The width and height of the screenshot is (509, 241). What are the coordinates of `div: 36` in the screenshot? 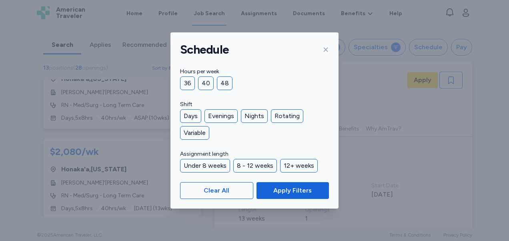 It's located at (187, 83).